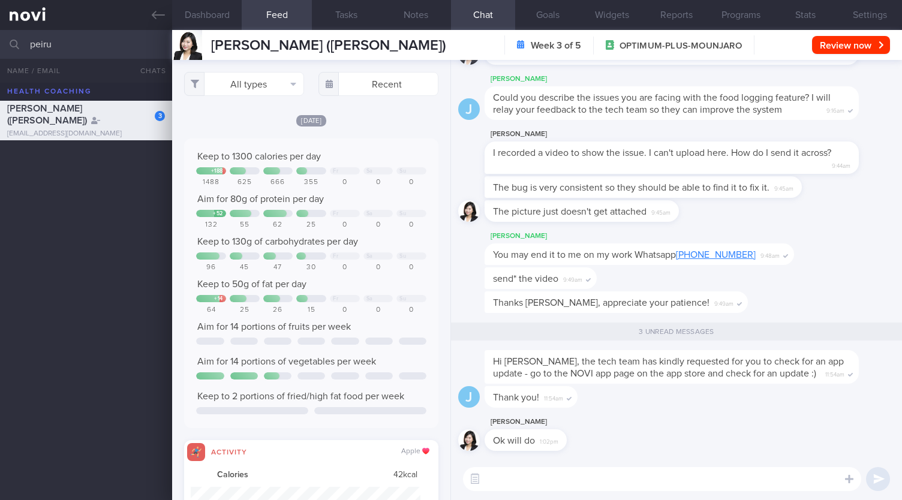 The width and height of the screenshot is (902, 500). What do you see at coordinates (211, 310) in the screenshot?
I see `div: 64` at bounding box center [211, 310].